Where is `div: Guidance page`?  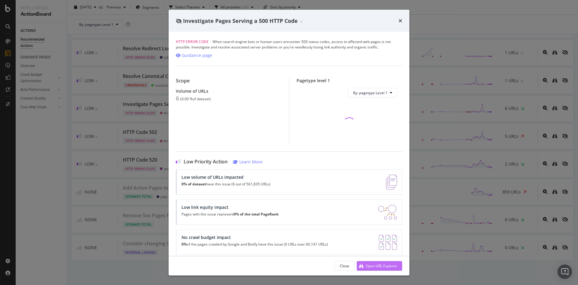 div: Guidance page is located at coordinates (197, 55).